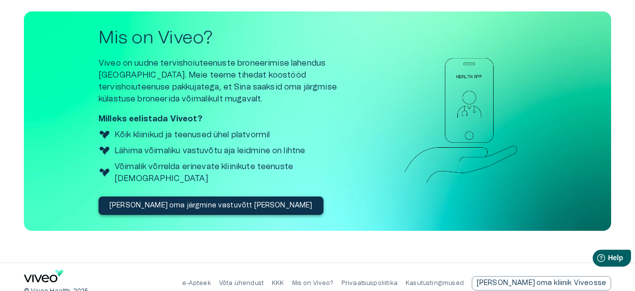  I want to click on a: Navigate to home page, so click(44, 278).